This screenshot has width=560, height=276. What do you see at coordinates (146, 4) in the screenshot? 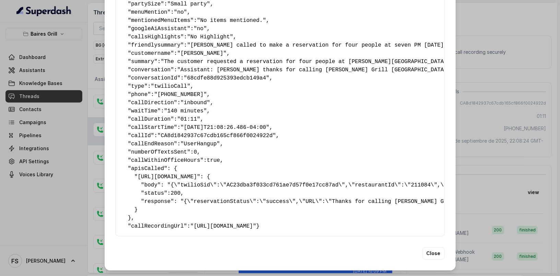
I see `span: partySize` at bounding box center [146, 4].